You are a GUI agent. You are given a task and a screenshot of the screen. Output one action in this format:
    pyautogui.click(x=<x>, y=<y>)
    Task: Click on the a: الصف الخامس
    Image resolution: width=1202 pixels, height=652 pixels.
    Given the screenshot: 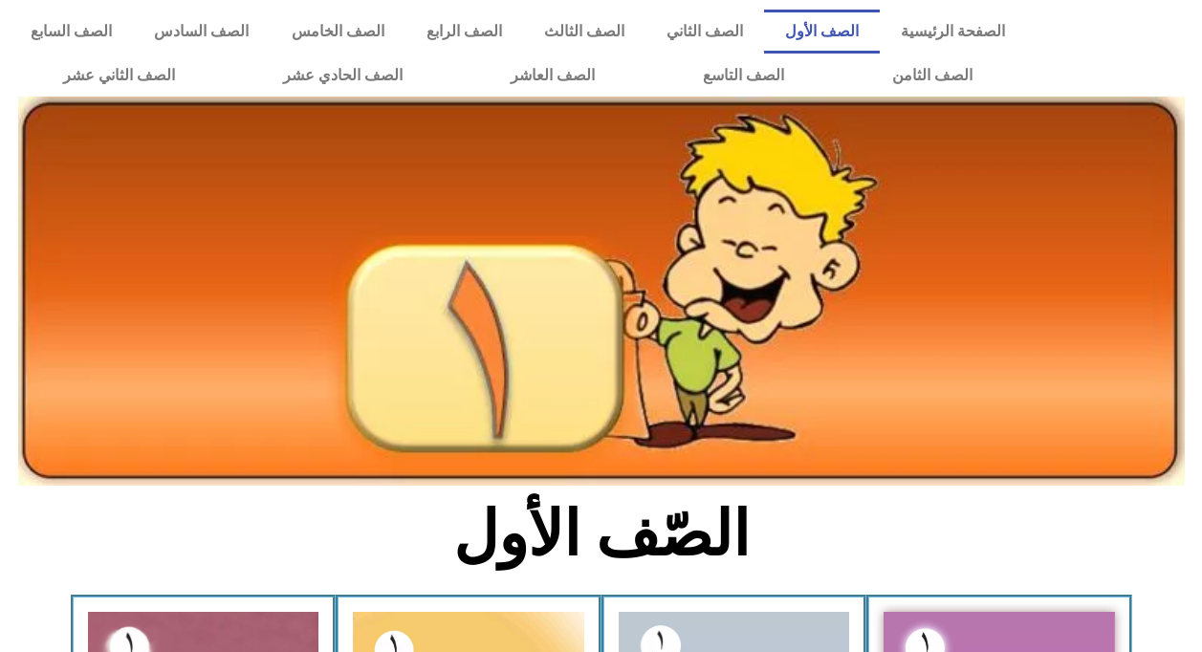 What is the action you would take?
    pyautogui.click(x=337, y=32)
    